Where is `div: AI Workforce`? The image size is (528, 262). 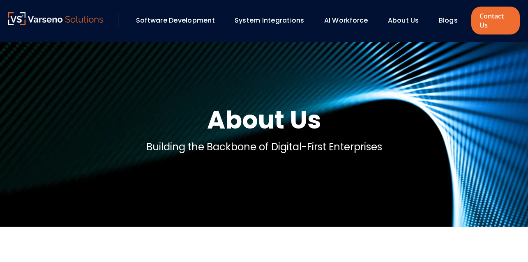 div: AI Workforce is located at coordinates (350, 21).